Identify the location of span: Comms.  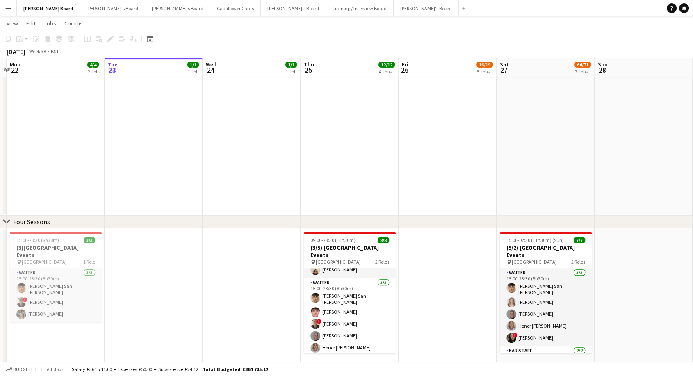
(73, 23).